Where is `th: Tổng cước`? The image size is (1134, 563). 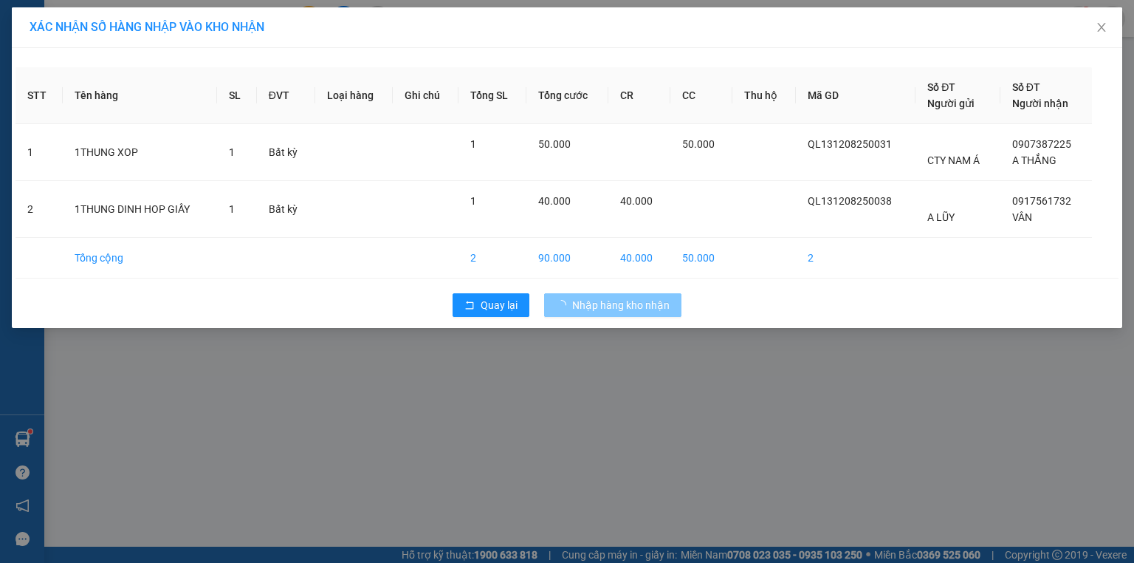
th: Tổng cước is located at coordinates (567, 95).